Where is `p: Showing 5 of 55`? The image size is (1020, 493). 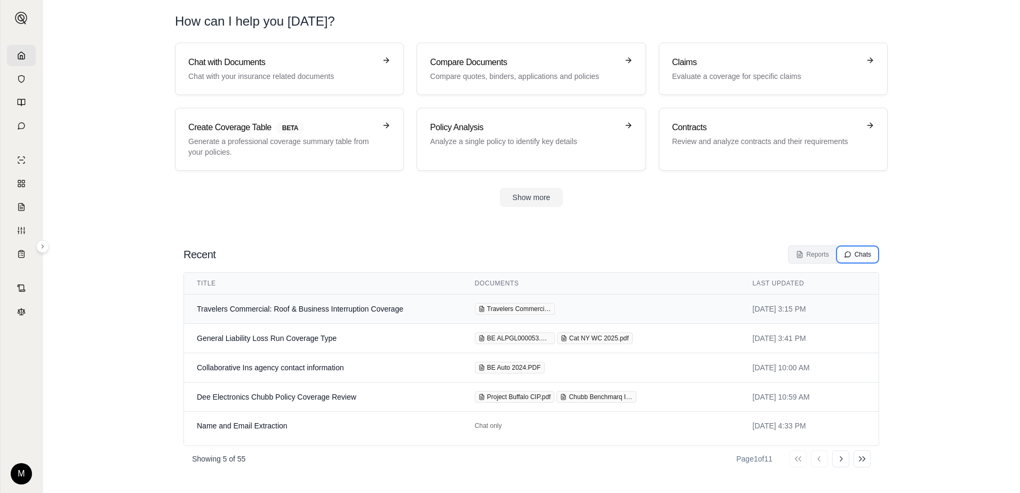
p: Showing 5 of 55 is located at coordinates (219, 459).